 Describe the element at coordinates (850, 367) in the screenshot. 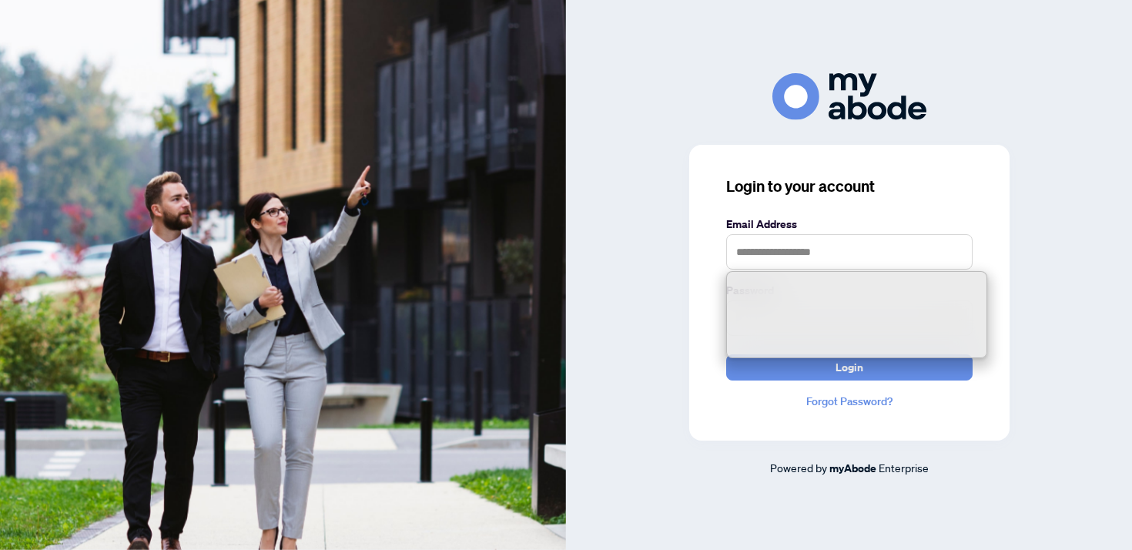

I see `span: Login` at that location.